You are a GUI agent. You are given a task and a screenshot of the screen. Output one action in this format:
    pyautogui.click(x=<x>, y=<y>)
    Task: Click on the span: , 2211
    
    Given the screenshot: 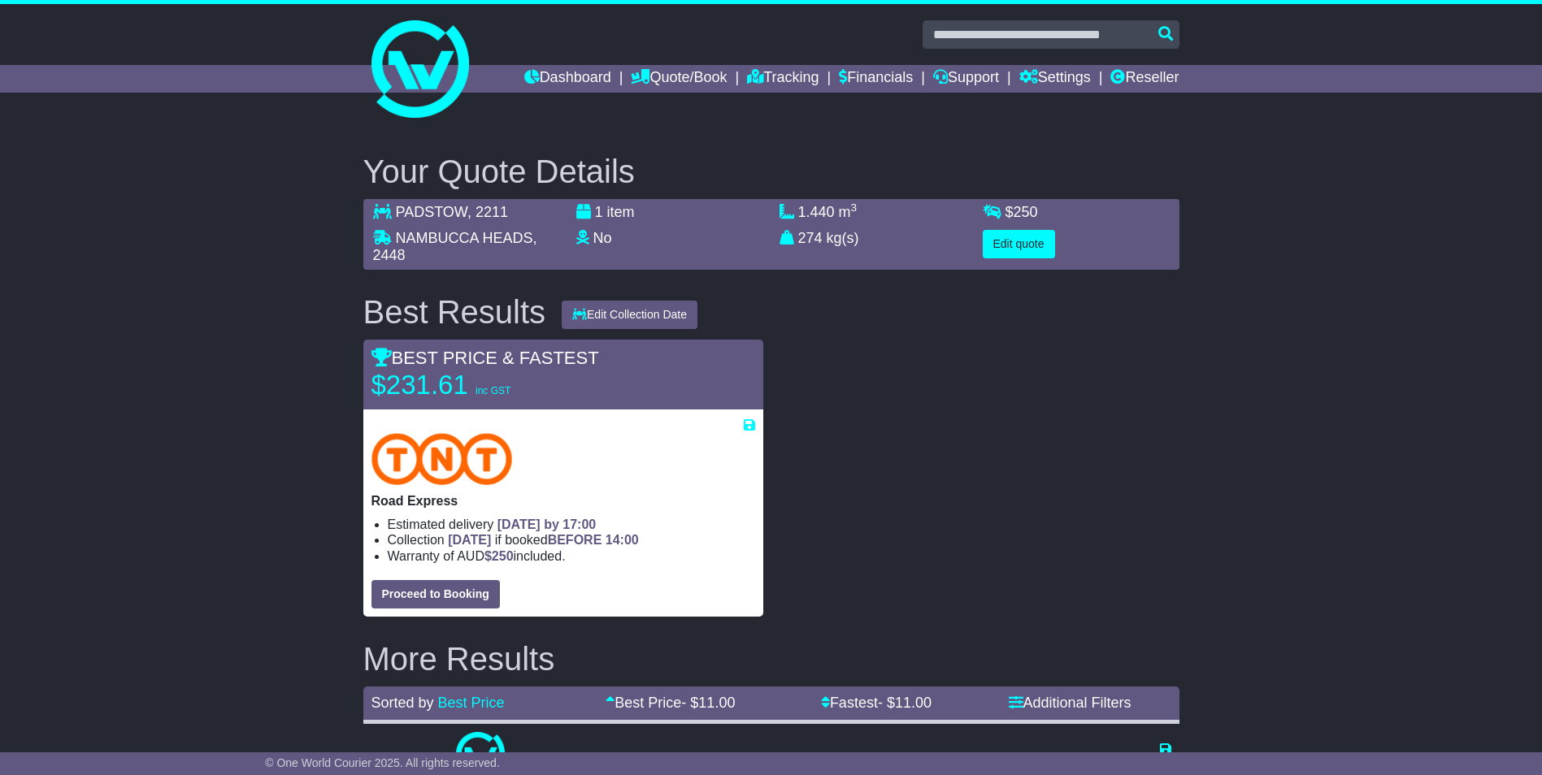 What is the action you would take?
    pyautogui.click(x=488, y=212)
    